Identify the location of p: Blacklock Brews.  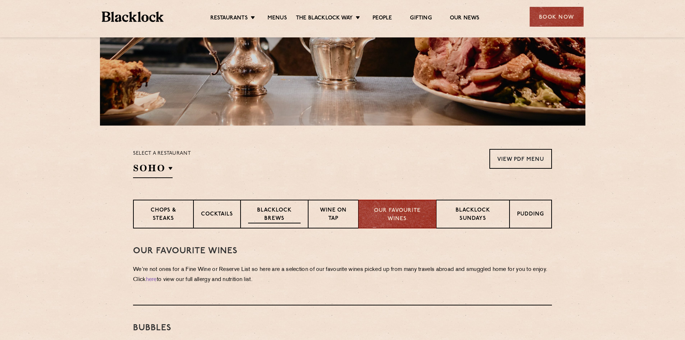
(274, 215).